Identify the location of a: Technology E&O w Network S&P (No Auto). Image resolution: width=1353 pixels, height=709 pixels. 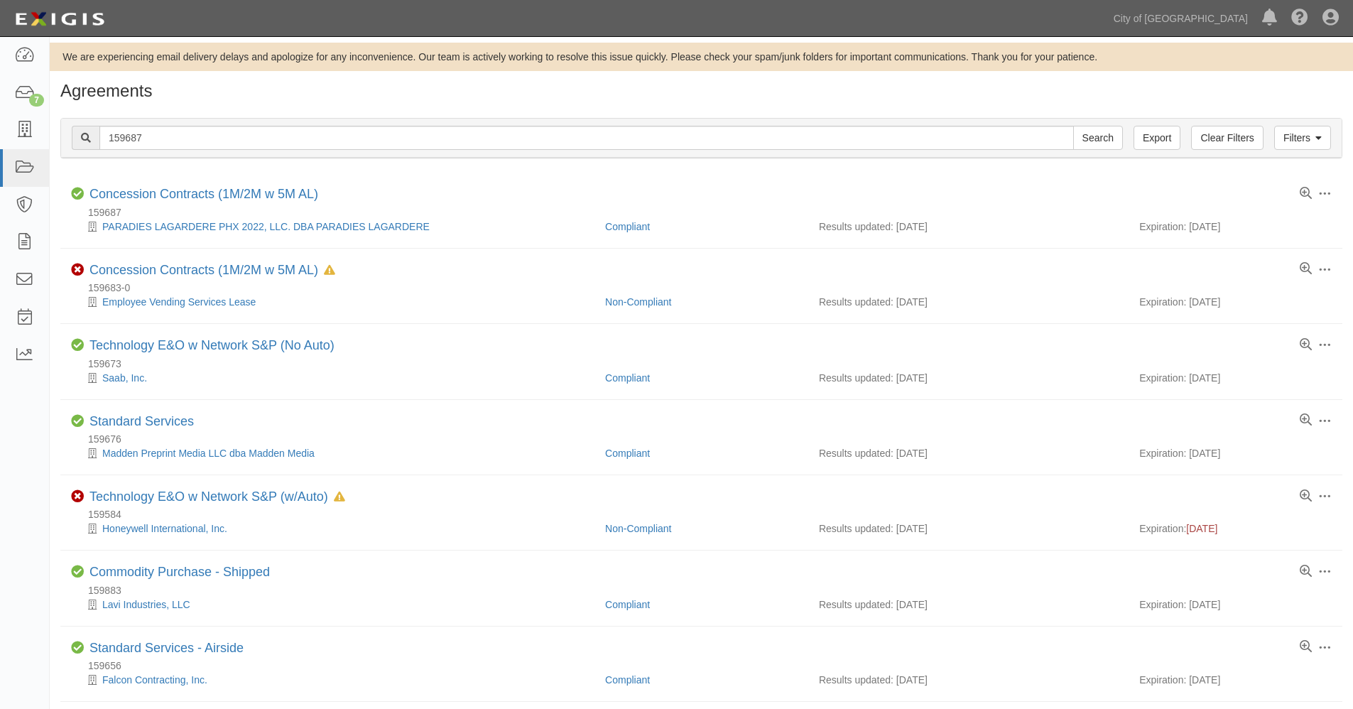
(212, 345).